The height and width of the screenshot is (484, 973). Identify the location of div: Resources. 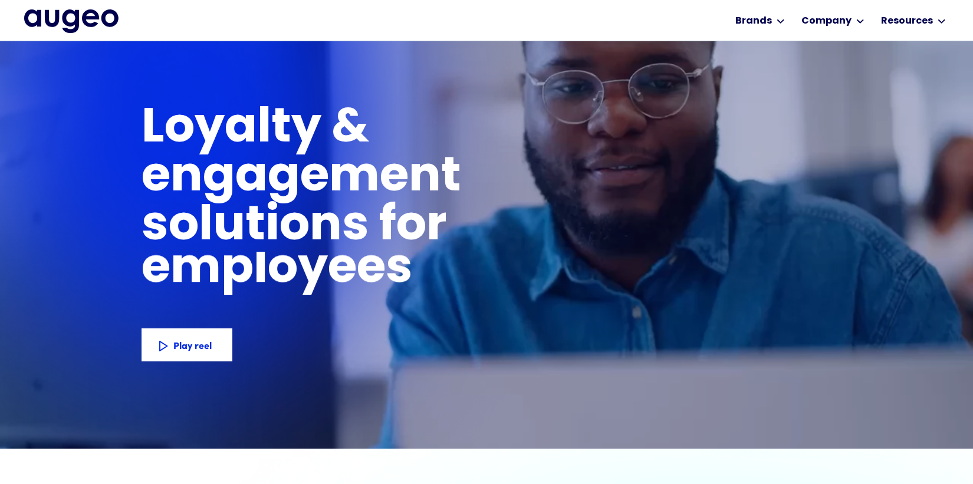
(907, 21).